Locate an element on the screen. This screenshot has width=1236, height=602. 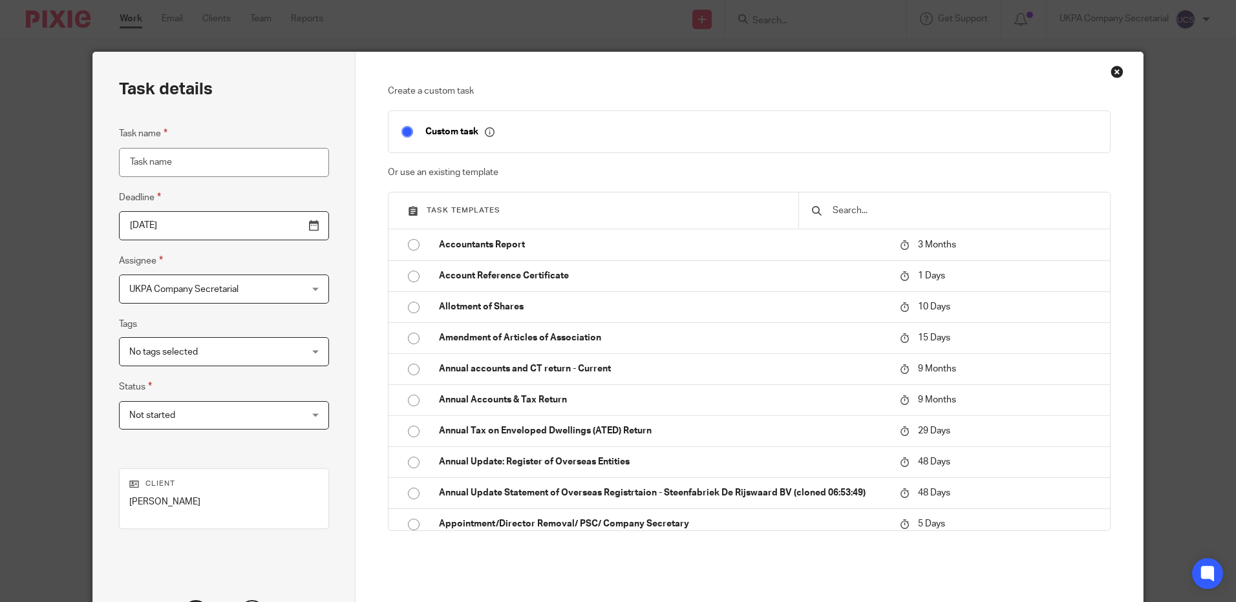
p: Annual Accounts & Tax Return is located at coordinates (662, 400).